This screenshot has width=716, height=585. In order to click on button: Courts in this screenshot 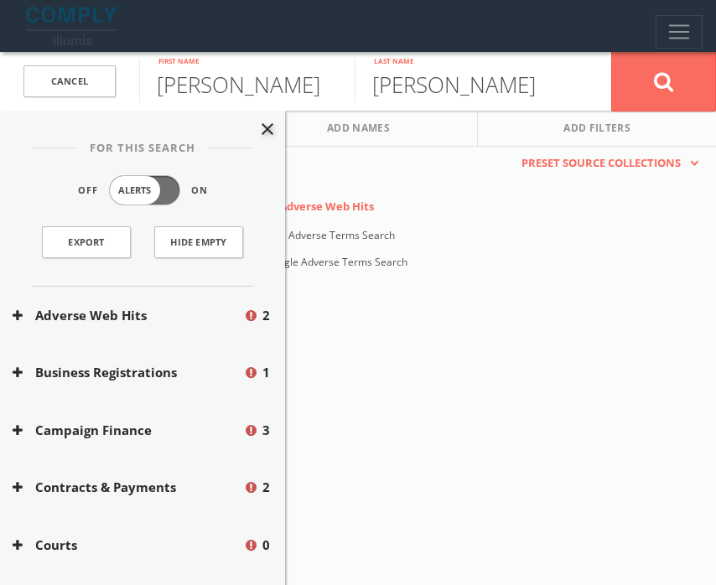, I will do `click(127, 545)`.